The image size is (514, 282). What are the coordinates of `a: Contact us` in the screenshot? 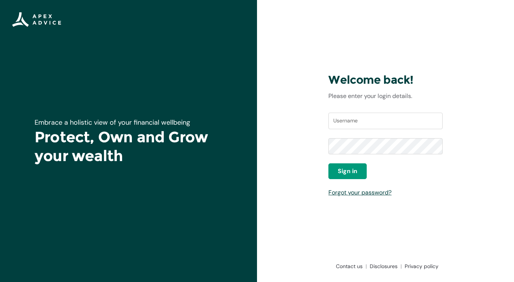 It's located at (350, 266).